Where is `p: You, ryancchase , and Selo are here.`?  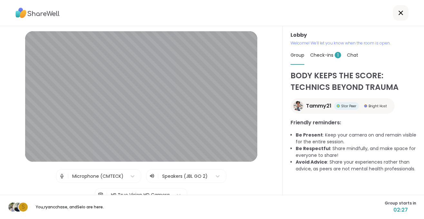 p: You, ryancchase , and Selo are here. is located at coordinates (70, 207).